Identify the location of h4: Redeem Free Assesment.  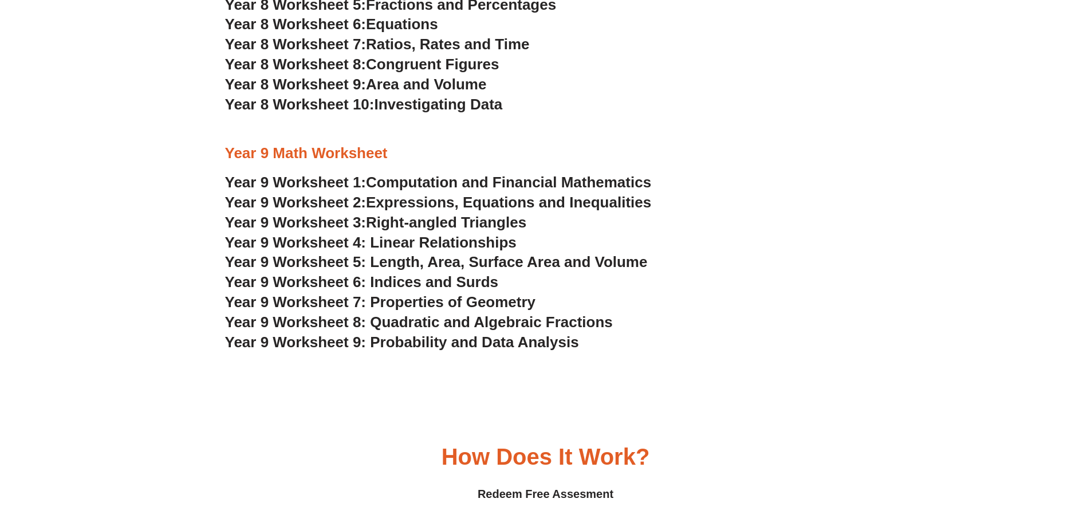
(546, 494).